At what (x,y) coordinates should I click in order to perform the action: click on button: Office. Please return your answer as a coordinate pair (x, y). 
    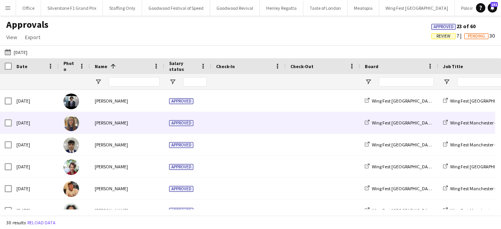
    Looking at the image, I should click on (29, 8).